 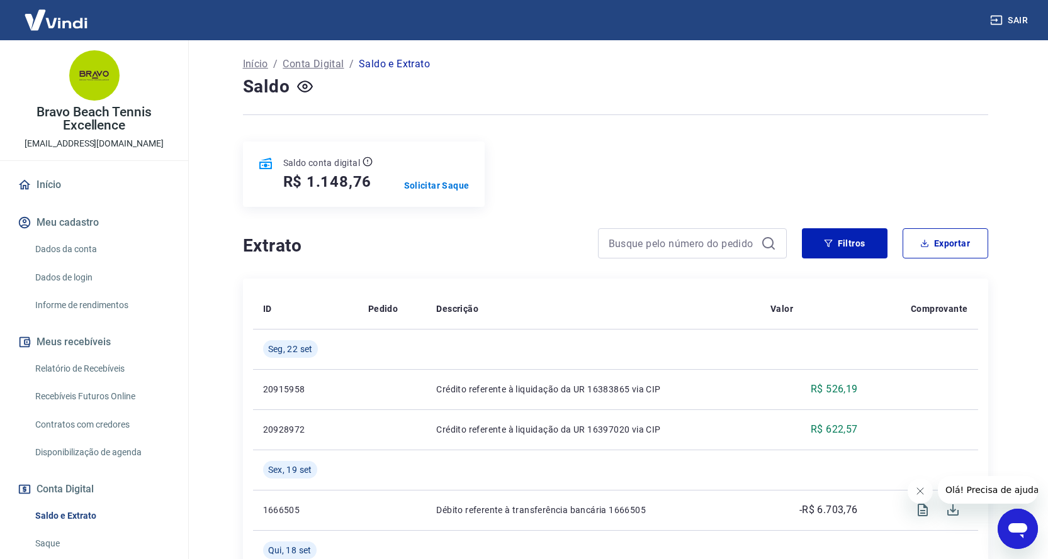 I want to click on img: 9b712bdf-b3bb-44e1-aa76-4bd371055ede.jpeg, so click(x=94, y=76).